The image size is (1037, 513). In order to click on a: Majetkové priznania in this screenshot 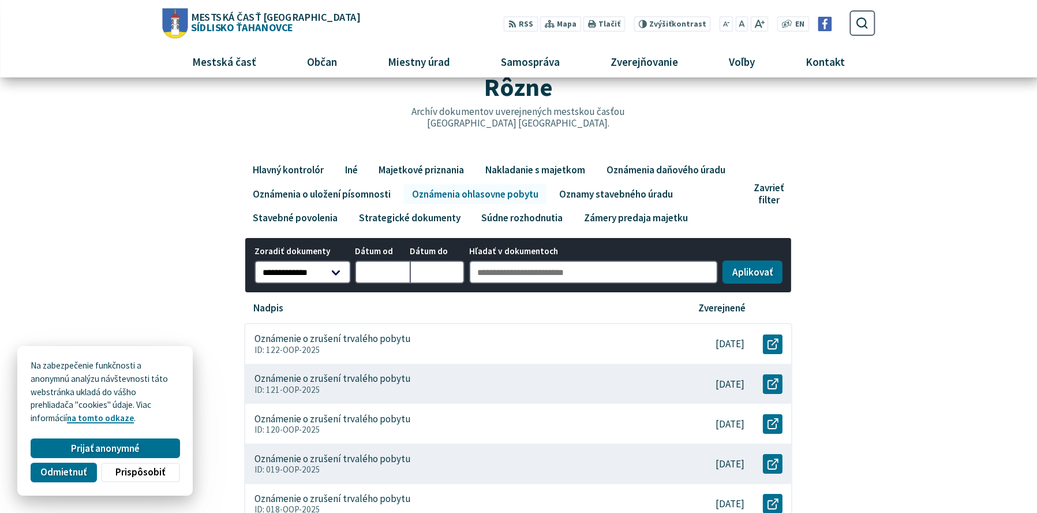, I will do `click(421, 170)`.